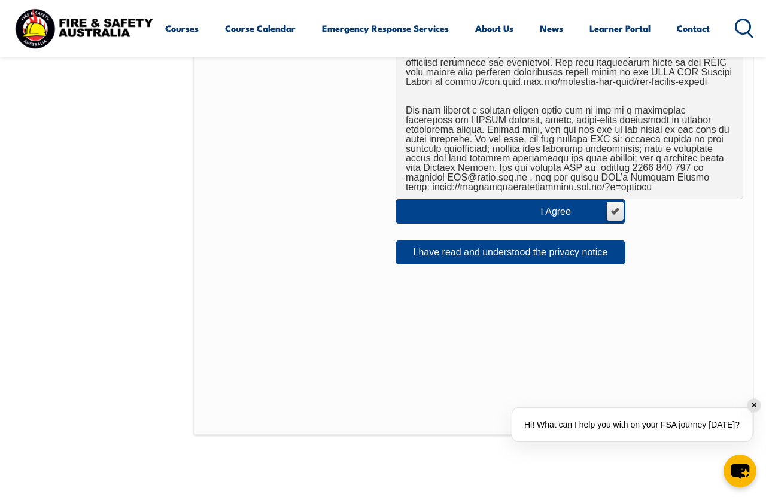 The height and width of the screenshot is (497, 766). Describe the element at coordinates (494, 28) in the screenshot. I see `a: About Us` at that location.